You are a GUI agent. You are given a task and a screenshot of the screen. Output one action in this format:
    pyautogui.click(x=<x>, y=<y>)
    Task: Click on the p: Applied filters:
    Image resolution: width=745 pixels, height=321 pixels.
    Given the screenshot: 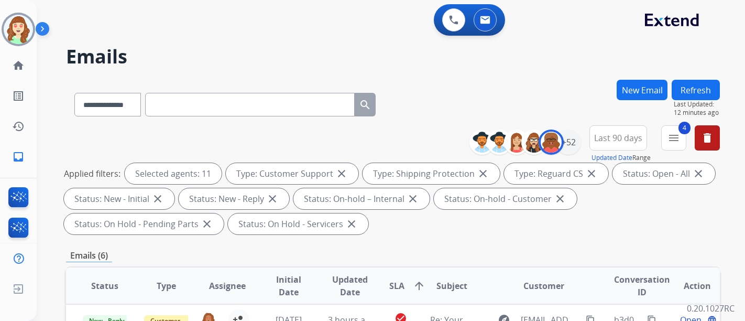 What is the action you would take?
    pyautogui.click(x=92, y=173)
    